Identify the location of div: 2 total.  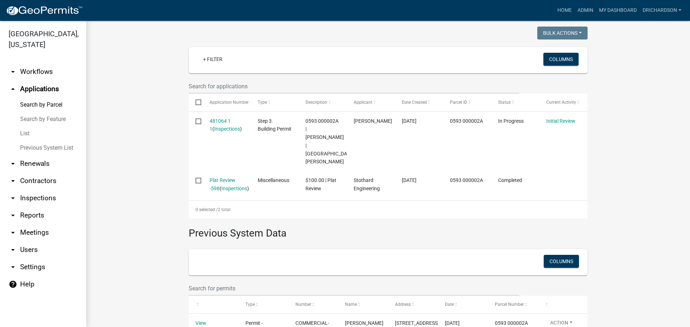
(388, 210).